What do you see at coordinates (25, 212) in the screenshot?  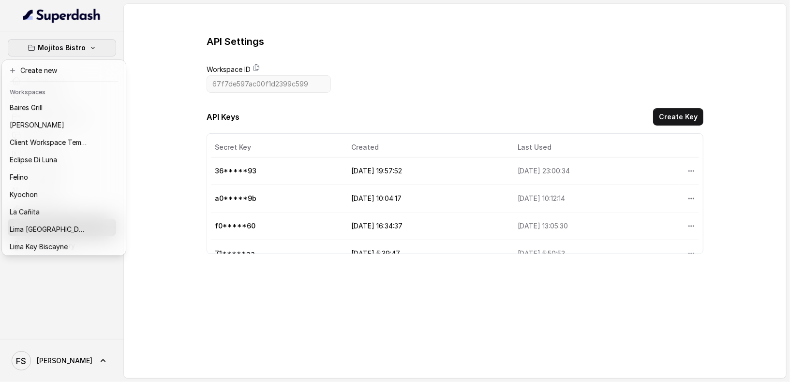 I see `p: La Cañita` at bounding box center [25, 212].